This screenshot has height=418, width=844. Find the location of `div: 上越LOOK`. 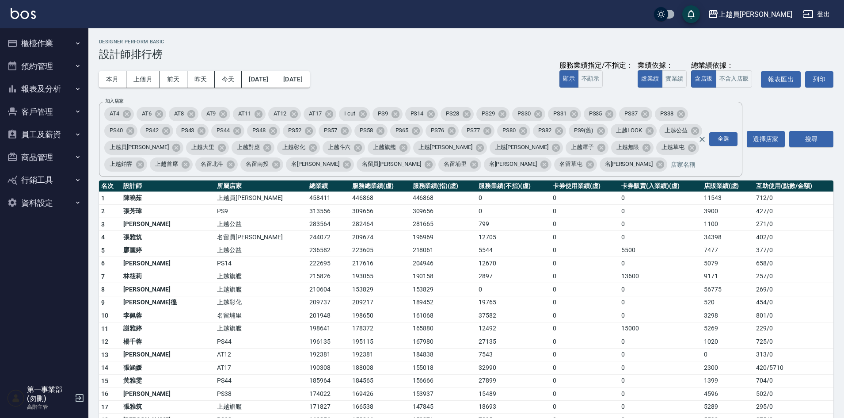

div: 上越LOOK is located at coordinates (634, 131).